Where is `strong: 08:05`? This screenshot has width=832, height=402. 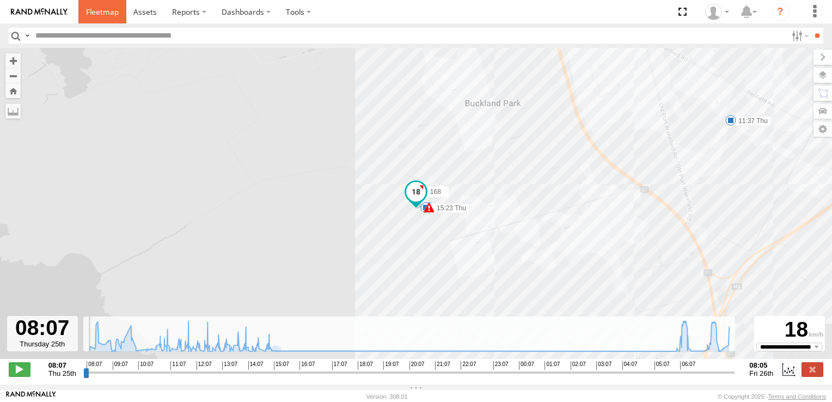 strong: 08:05 is located at coordinates (761, 365).